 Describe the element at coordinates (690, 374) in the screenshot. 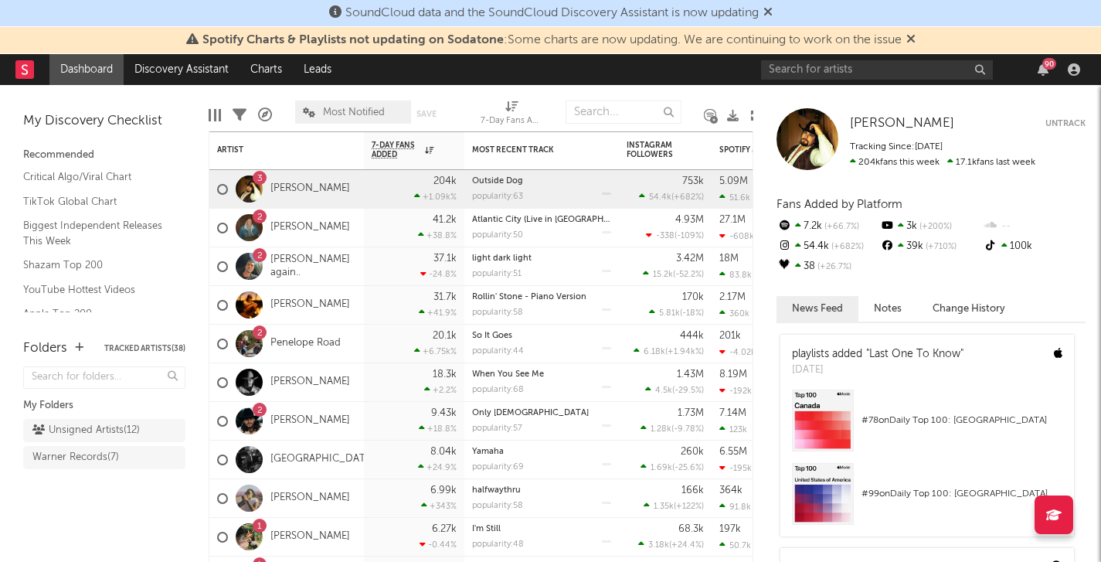

I see `div: 1.43M` at that location.